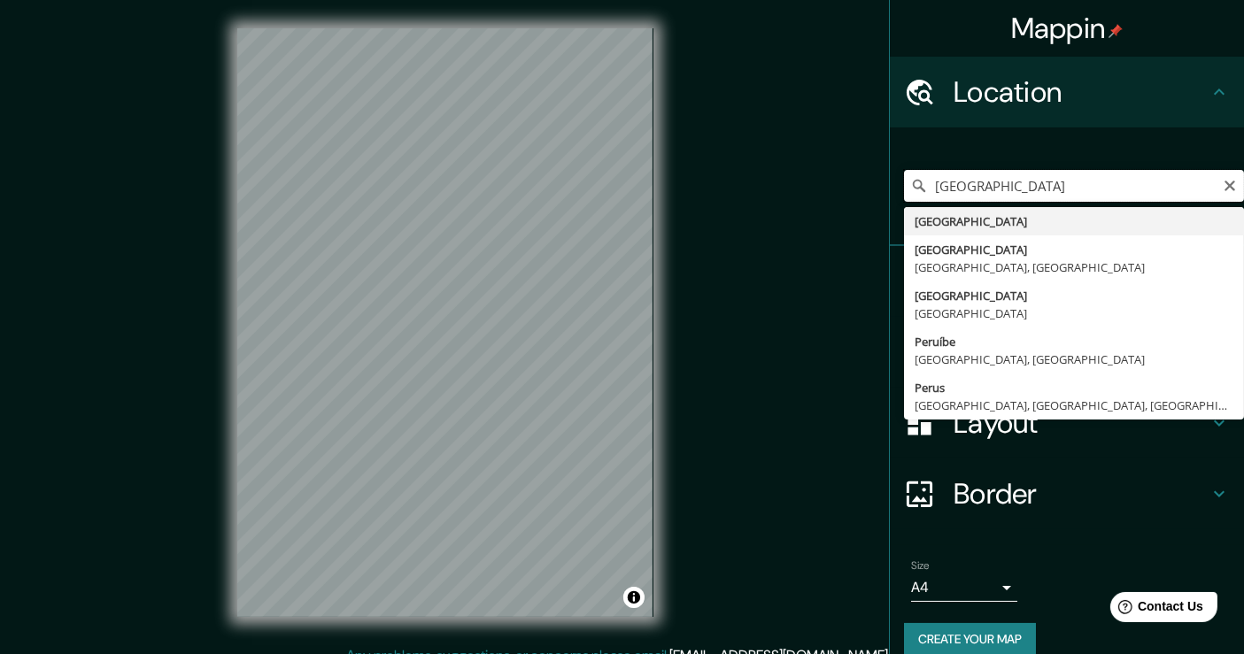  I want to click on div: Pins, so click(1067, 282).